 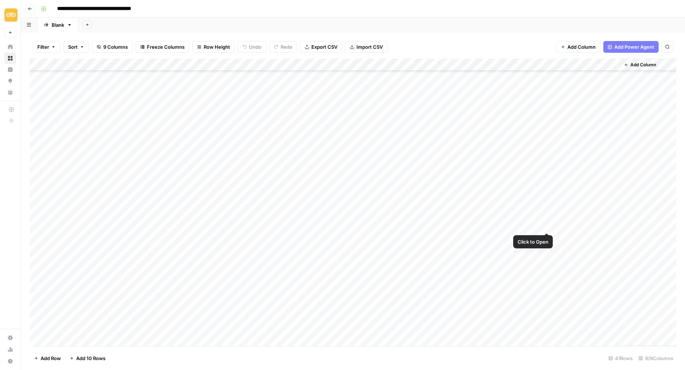 What do you see at coordinates (630, 47) in the screenshot?
I see `button: Add Power Agent` at bounding box center [630, 47].